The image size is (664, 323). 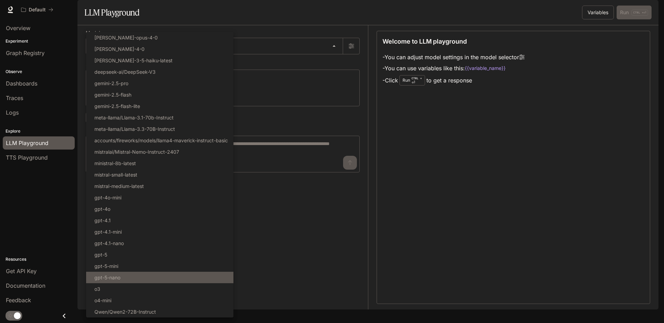 I want to click on p: gemini-2.5-flash, so click(x=113, y=94).